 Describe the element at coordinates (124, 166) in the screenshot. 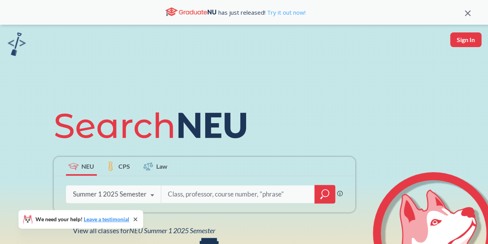

I see `span: CPS` at that location.